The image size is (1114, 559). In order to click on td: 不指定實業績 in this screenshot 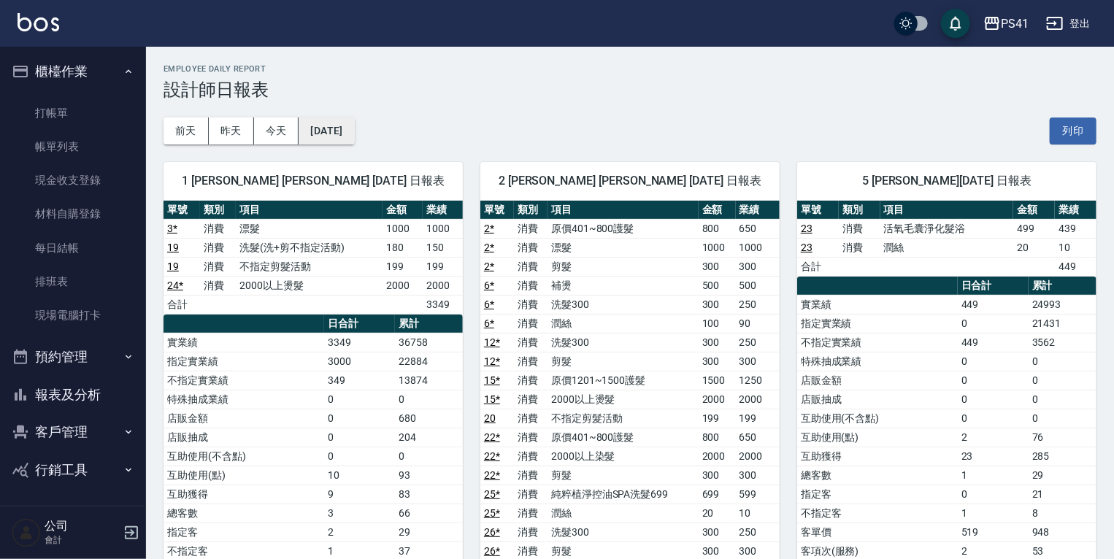, I will do `click(244, 380)`.